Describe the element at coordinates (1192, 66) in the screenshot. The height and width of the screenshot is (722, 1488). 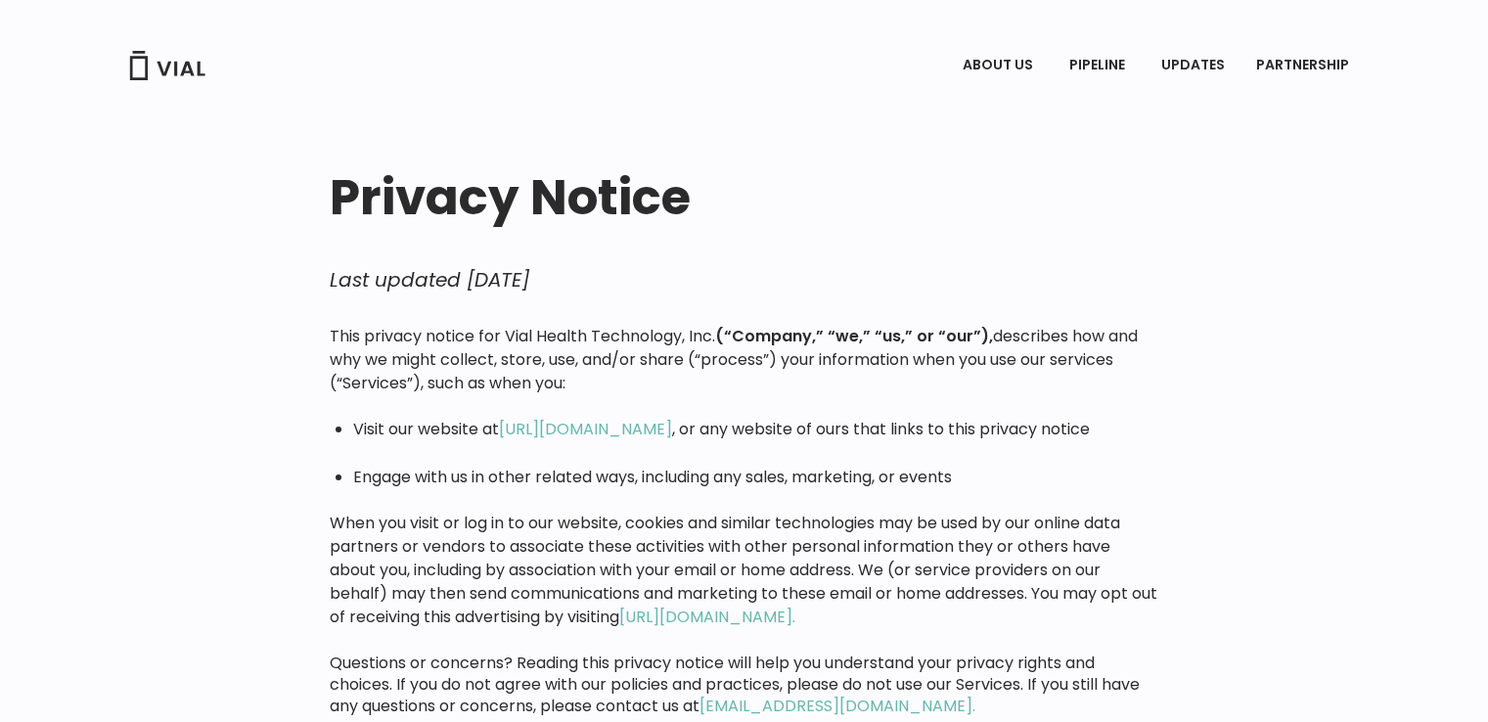
I see `a: UPDATES` at that location.